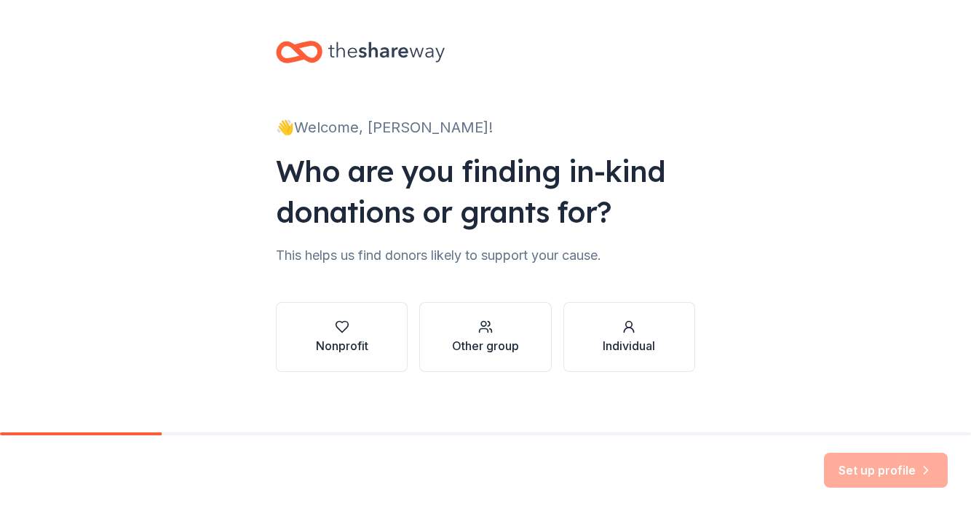 This screenshot has width=971, height=511. Describe the element at coordinates (629, 337) in the screenshot. I see `button: Individual` at that location.